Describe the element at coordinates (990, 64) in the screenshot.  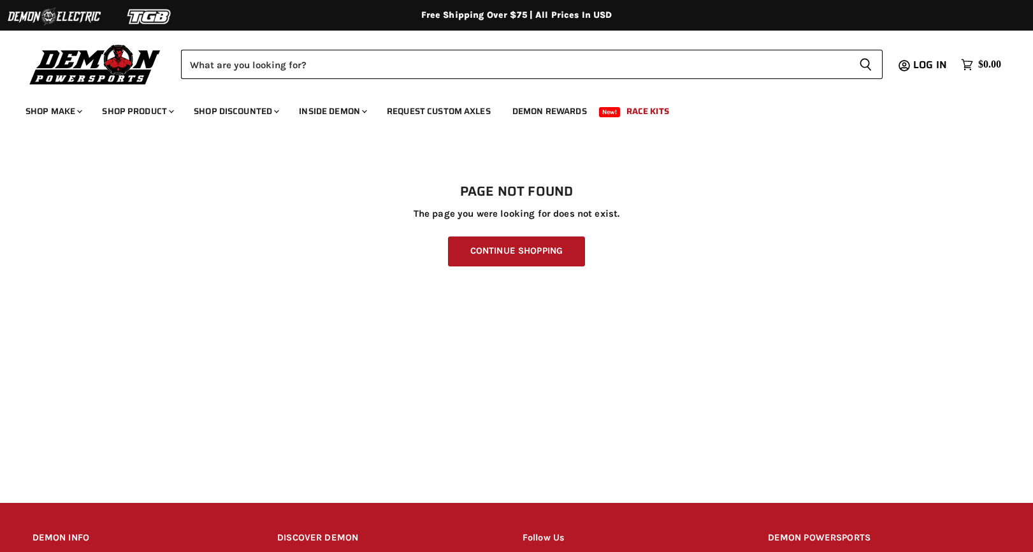
I see `span: $0.00` at that location.